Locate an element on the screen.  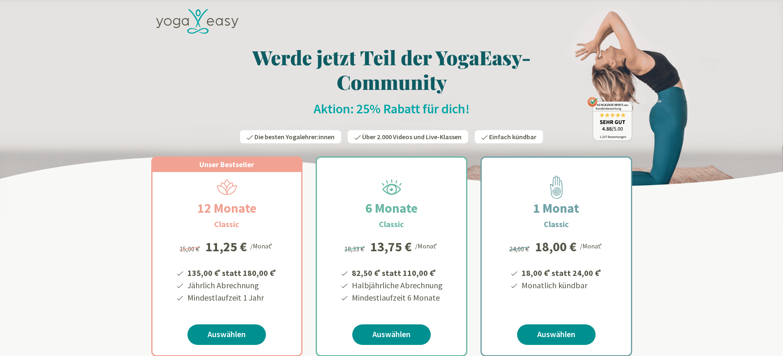
h2: 6 Monate is located at coordinates (391, 208).